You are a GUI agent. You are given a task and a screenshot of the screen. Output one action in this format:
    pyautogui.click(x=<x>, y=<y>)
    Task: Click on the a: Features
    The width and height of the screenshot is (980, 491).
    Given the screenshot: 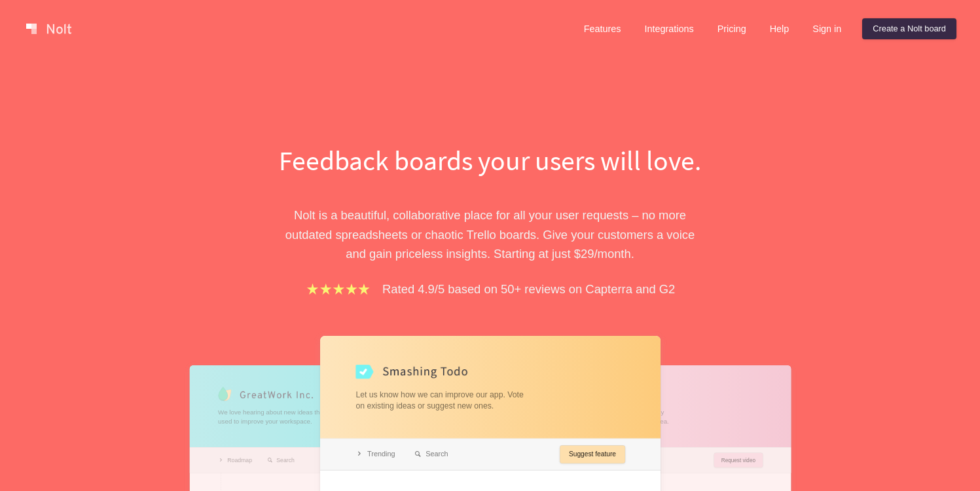 What is the action you would take?
    pyautogui.click(x=602, y=29)
    